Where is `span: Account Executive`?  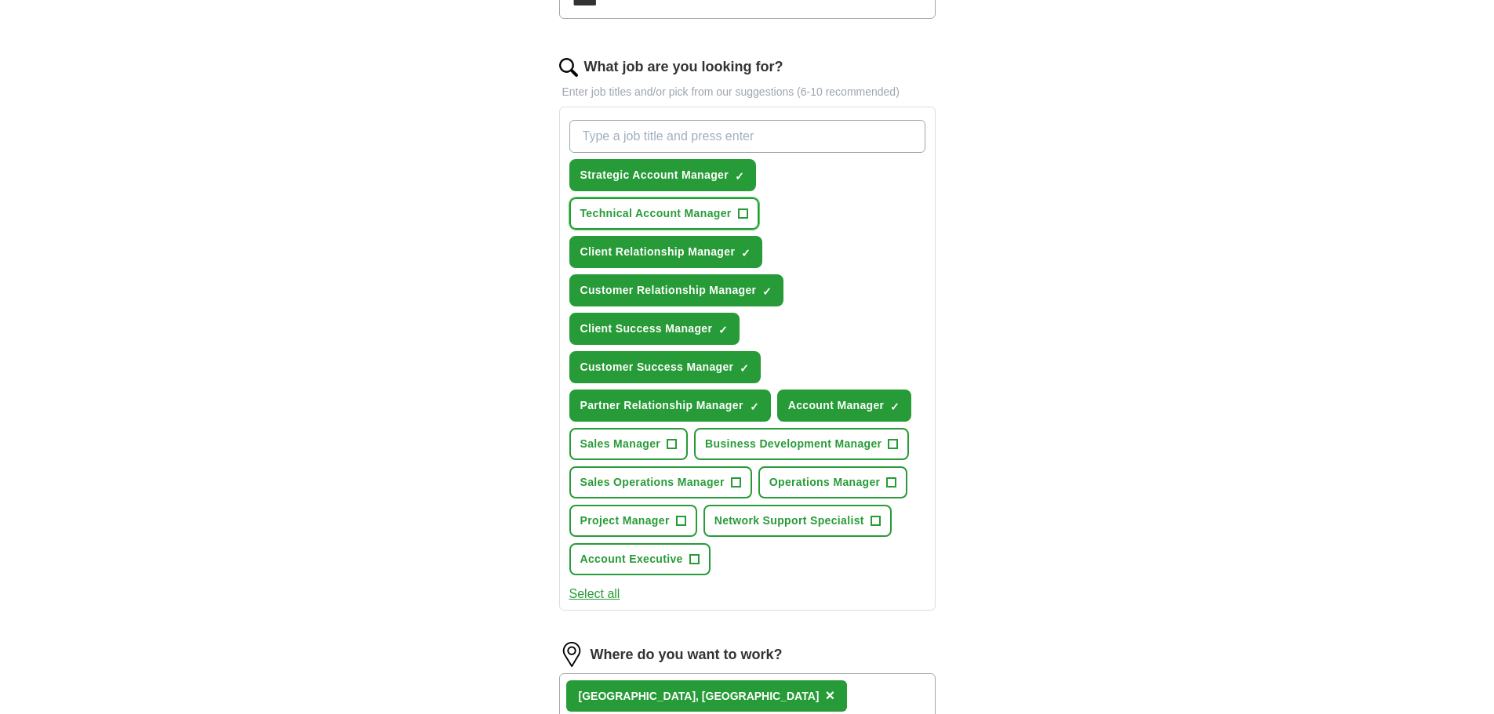
span: Account Executive is located at coordinates (631, 559).